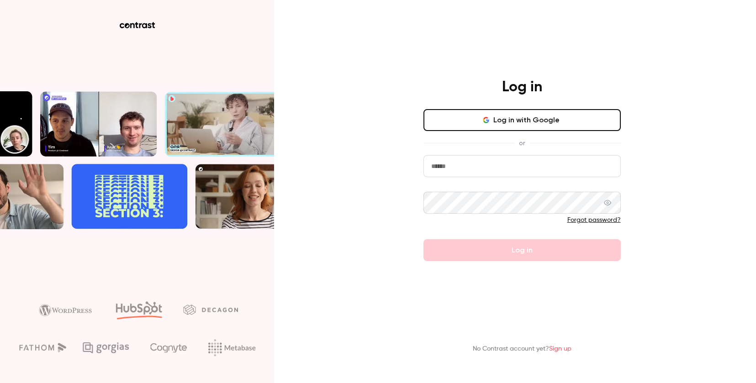 This screenshot has width=756, height=383. What do you see at coordinates (522, 87) in the screenshot?
I see `h4: Log in` at bounding box center [522, 87].